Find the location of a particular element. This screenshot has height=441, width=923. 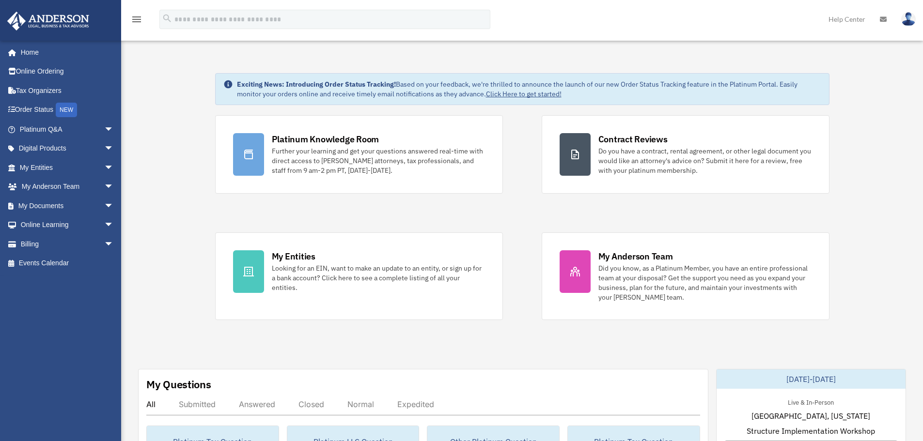

a: Digital Productsarrow_drop_down is located at coordinates (67, 149).